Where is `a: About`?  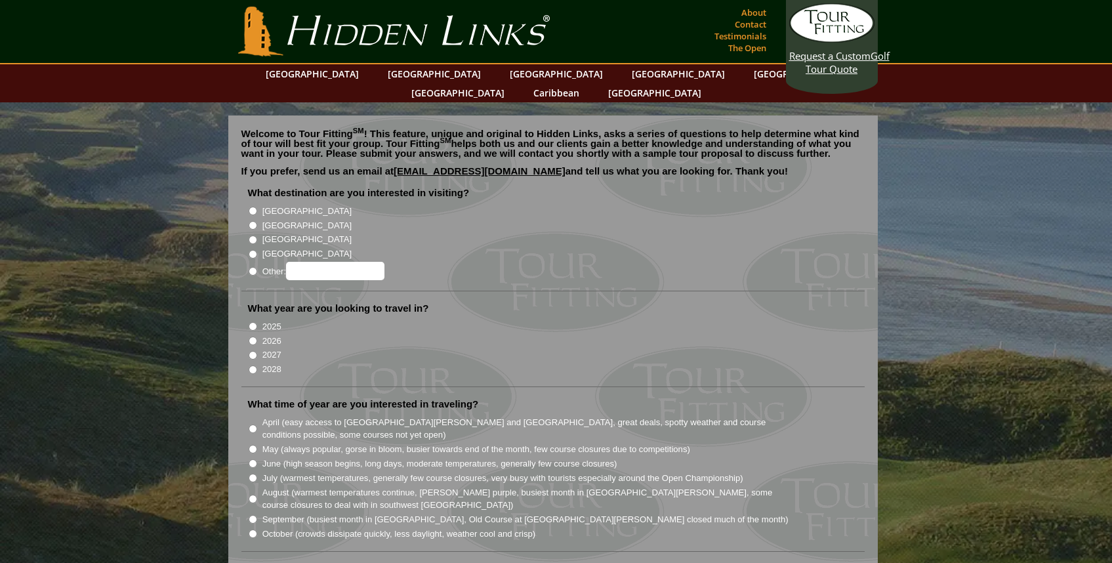 a: About is located at coordinates (754, 12).